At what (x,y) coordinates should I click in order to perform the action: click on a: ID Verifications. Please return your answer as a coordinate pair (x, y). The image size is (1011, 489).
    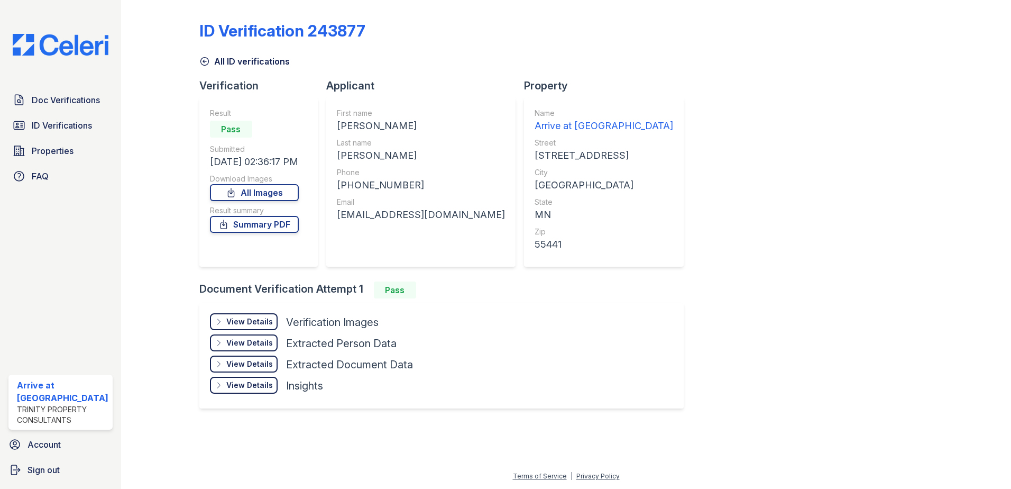
    Looking at the image, I should click on (60, 125).